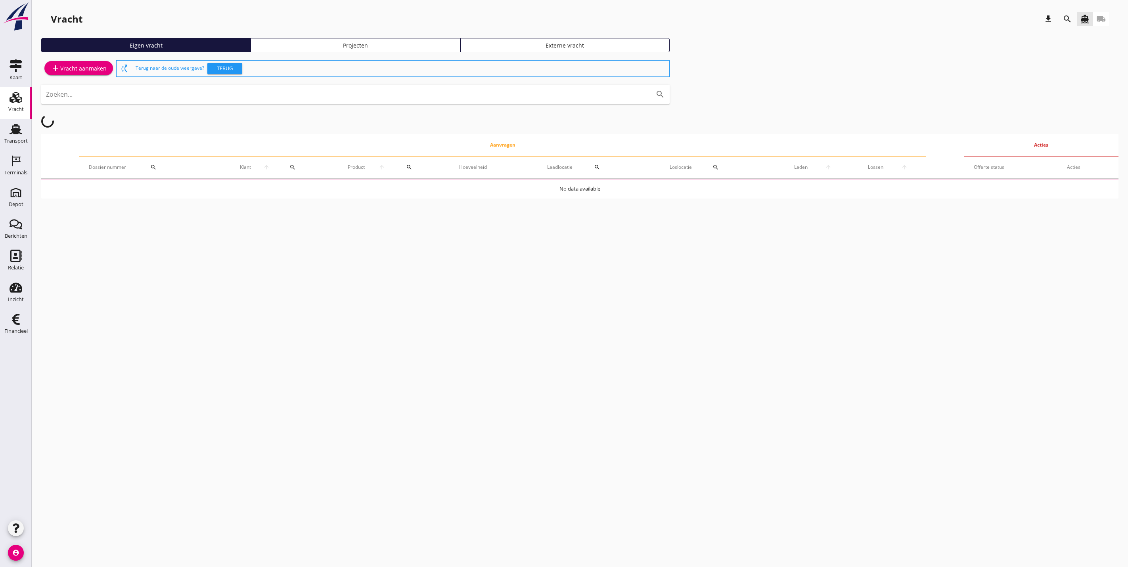 The height and width of the screenshot is (567, 1128). I want to click on div: Kaart, so click(16, 77).